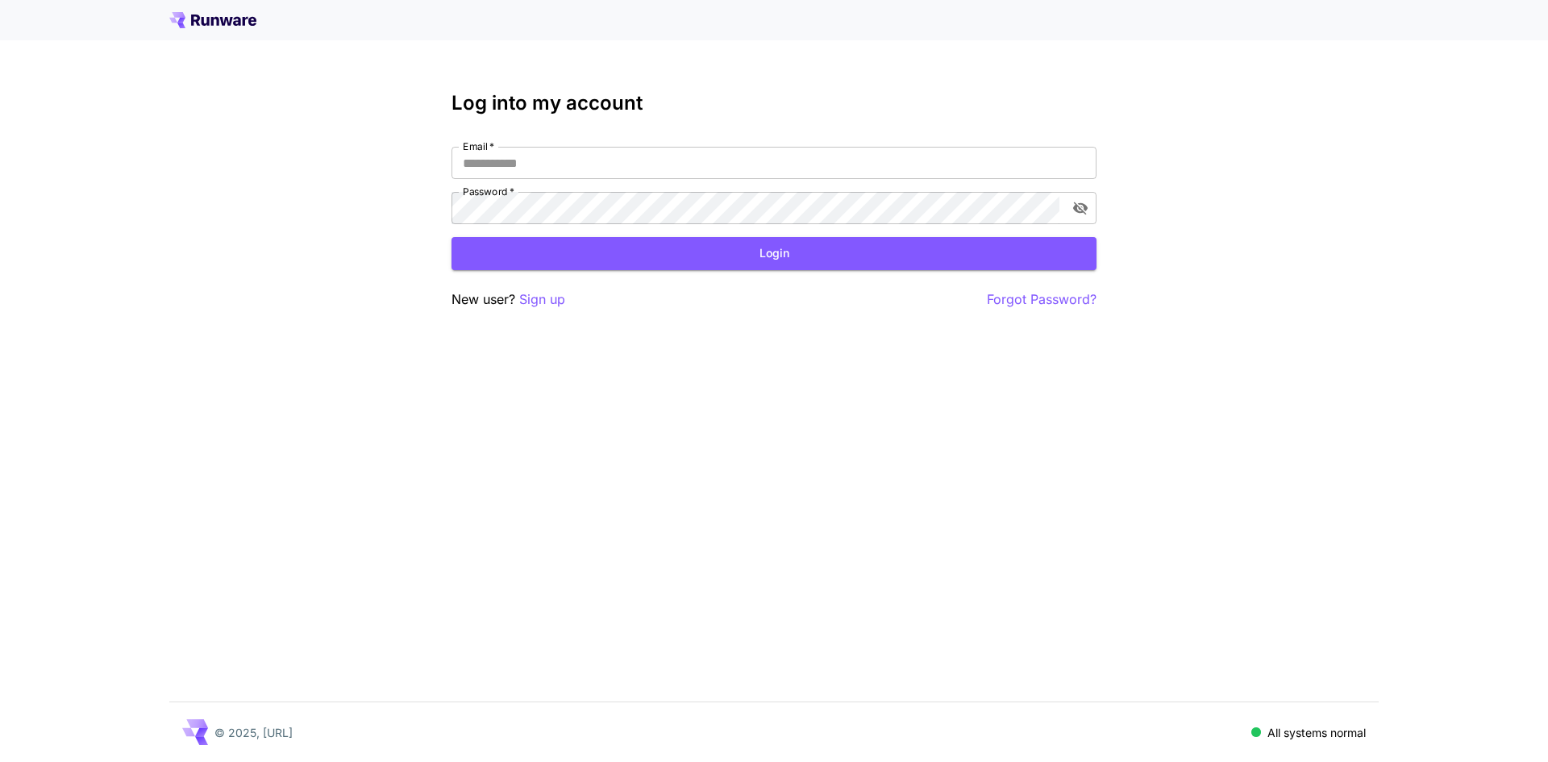 Image resolution: width=1548 pixels, height=762 pixels. Describe the element at coordinates (1316, 732) in the screenshot. I see `p: All systems normal` at that location.